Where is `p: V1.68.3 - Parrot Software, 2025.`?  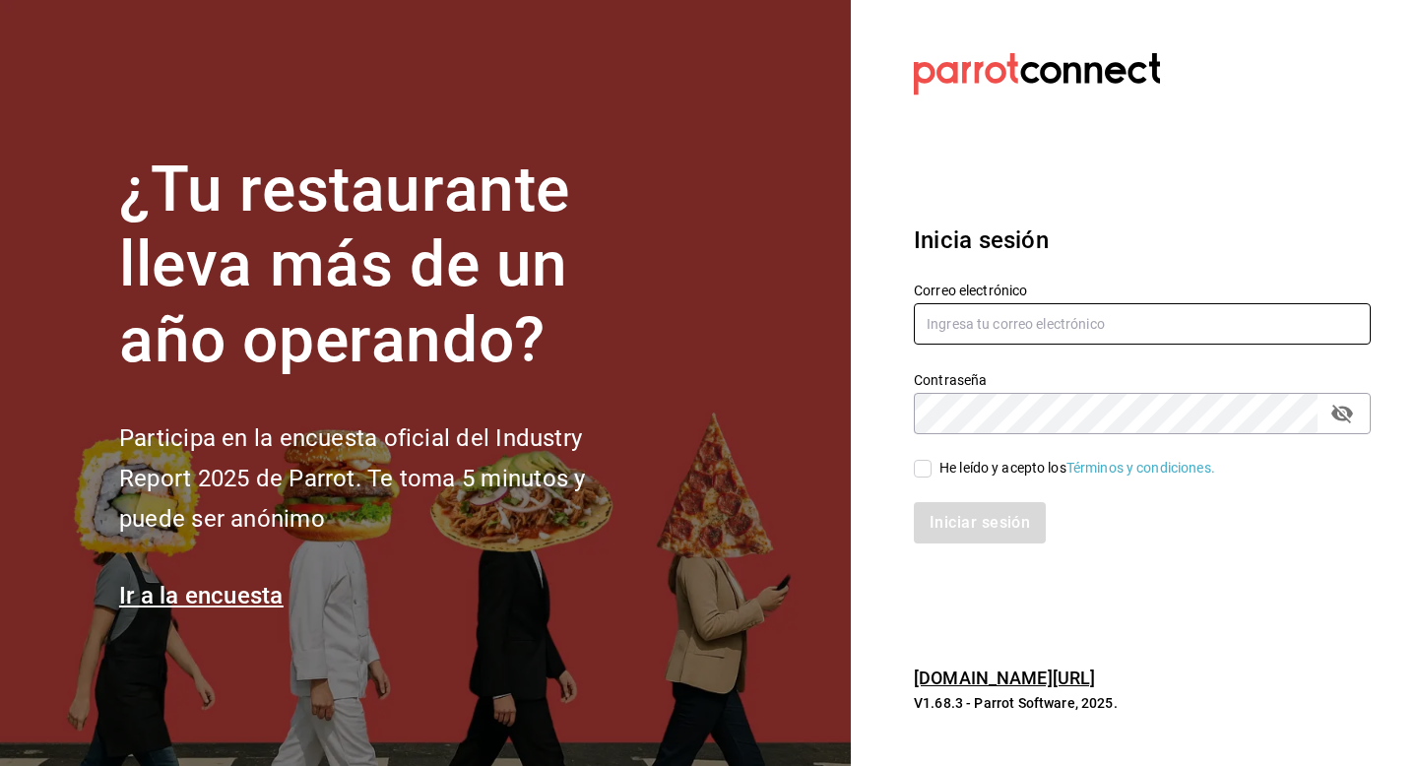
p: V1.68.3 - Parrot Software, 2025. is located at coordinates (1142, 703).